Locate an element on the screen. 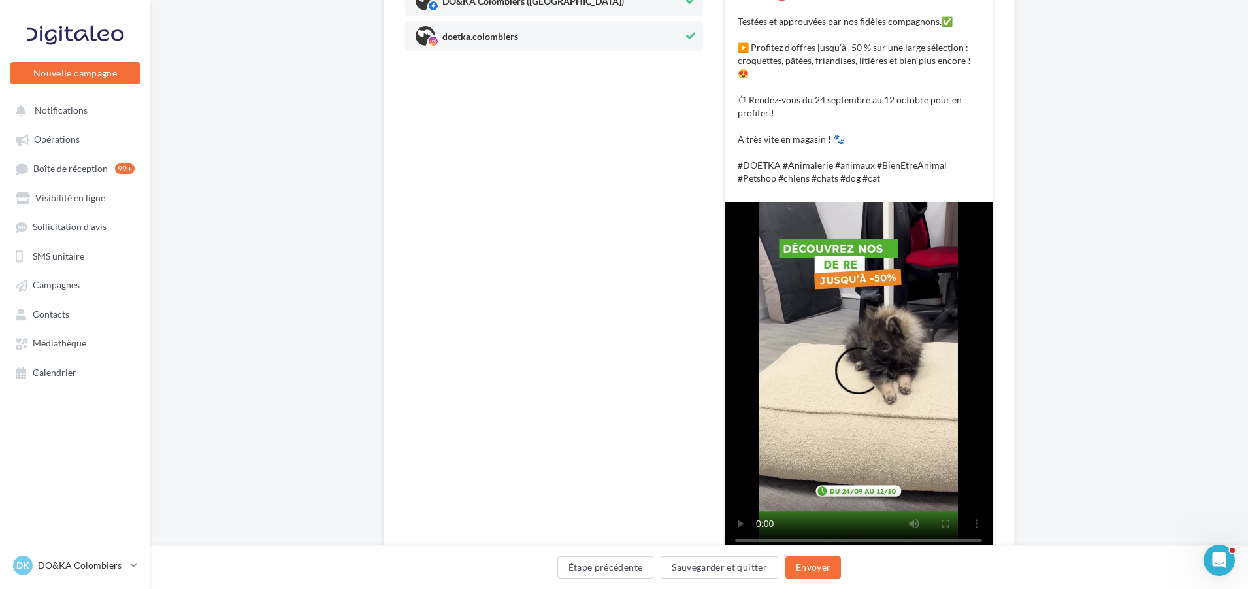 The image size is (1248, 589). span: Contacts is located at coordinates (51, 314).